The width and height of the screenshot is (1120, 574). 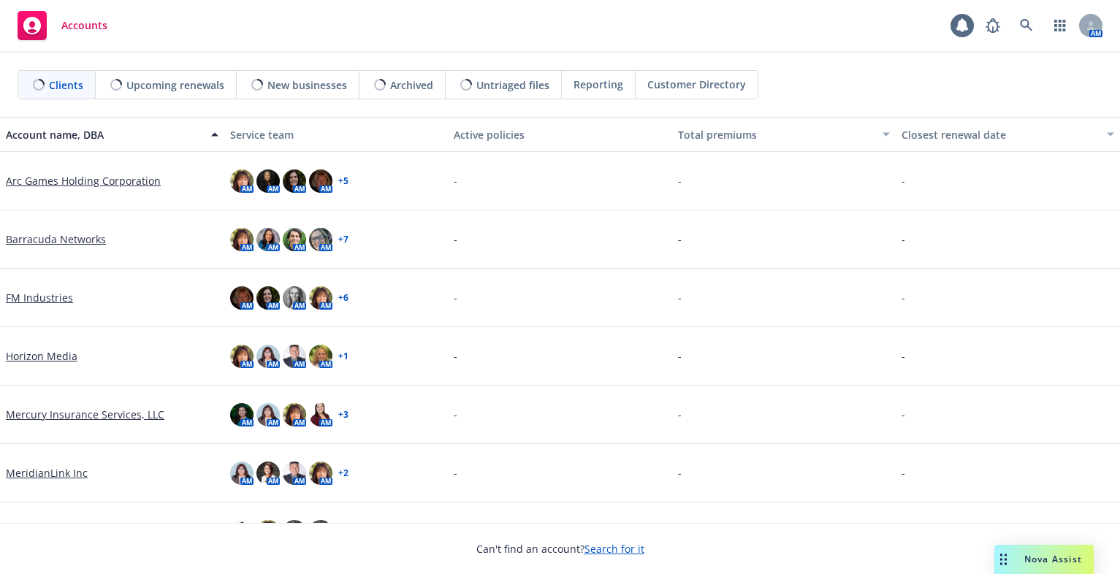 I want to click on div: Total premiums, so click(x=776, y=134).